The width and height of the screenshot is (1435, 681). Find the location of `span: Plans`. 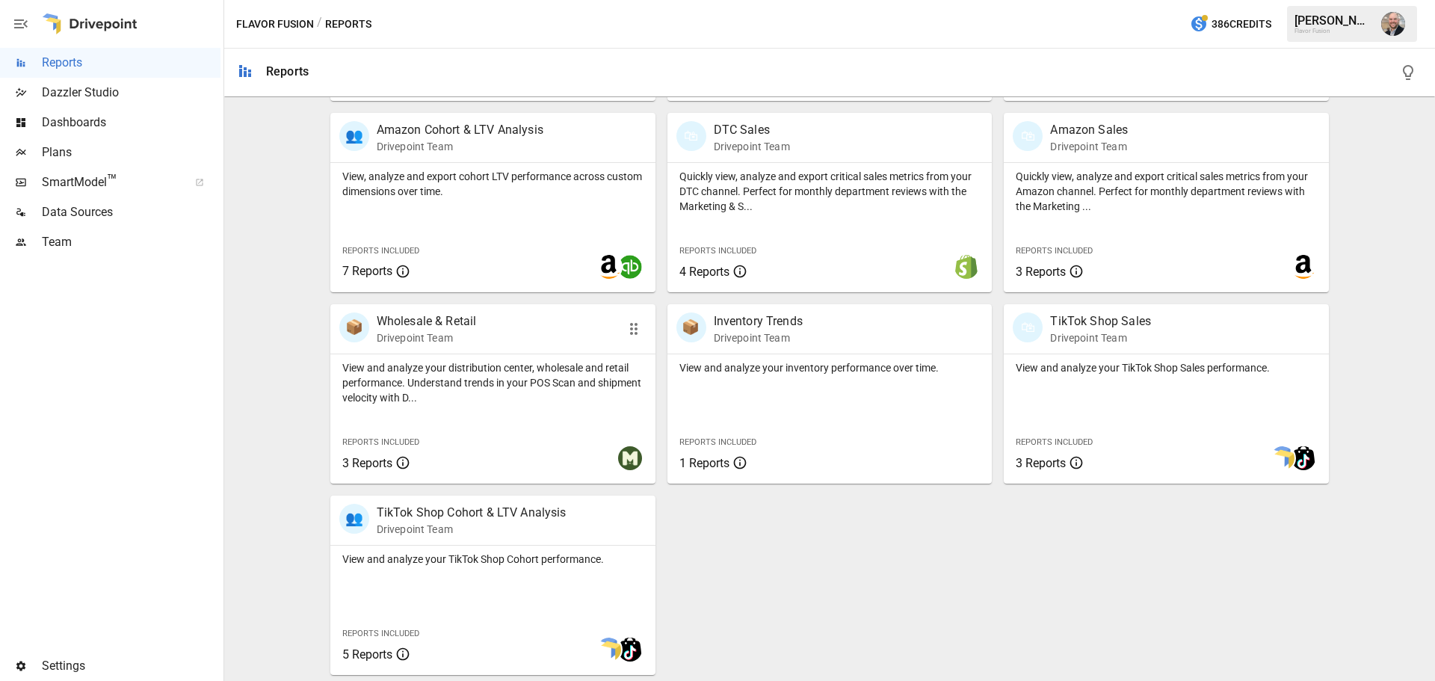

span: Plans is located at coordinates (131, 153).